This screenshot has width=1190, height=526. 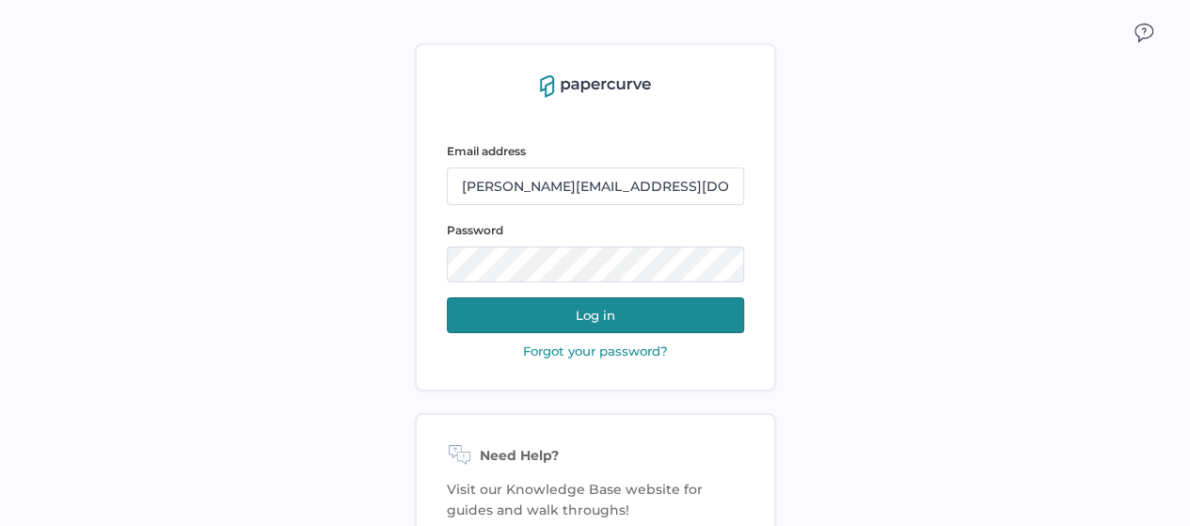 What do you see at coordinates (459, 456) in the screenshot?
I see `img: need-help-icon.d526b9f7.svg` at bounding box center [459, 456].